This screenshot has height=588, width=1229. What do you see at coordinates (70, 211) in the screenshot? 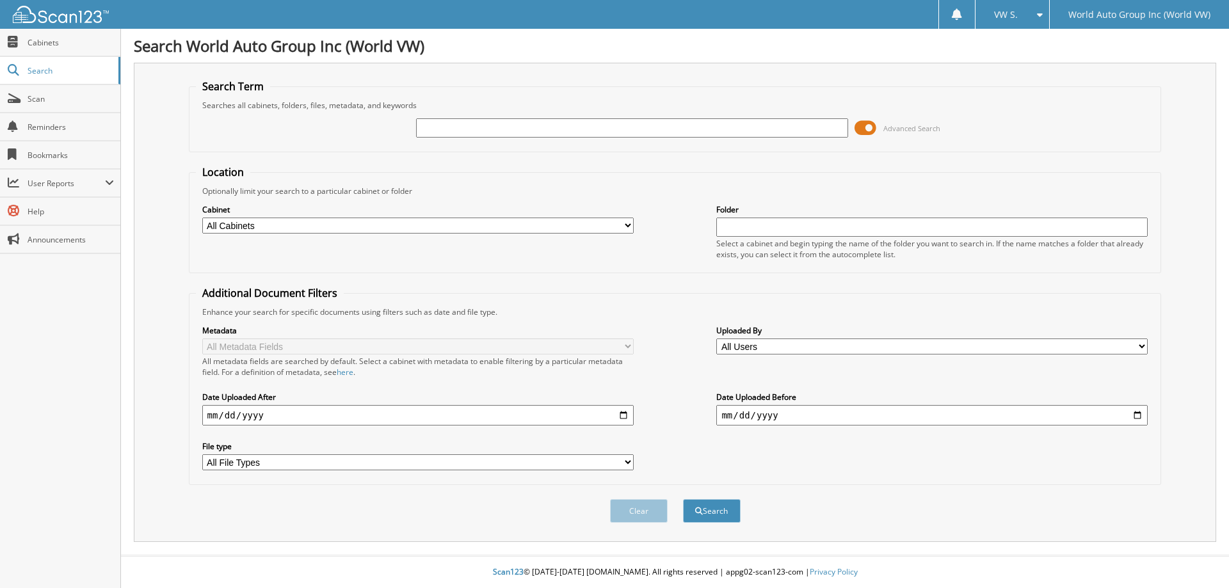
I see `span: Help` at bounding box center [70, 211].